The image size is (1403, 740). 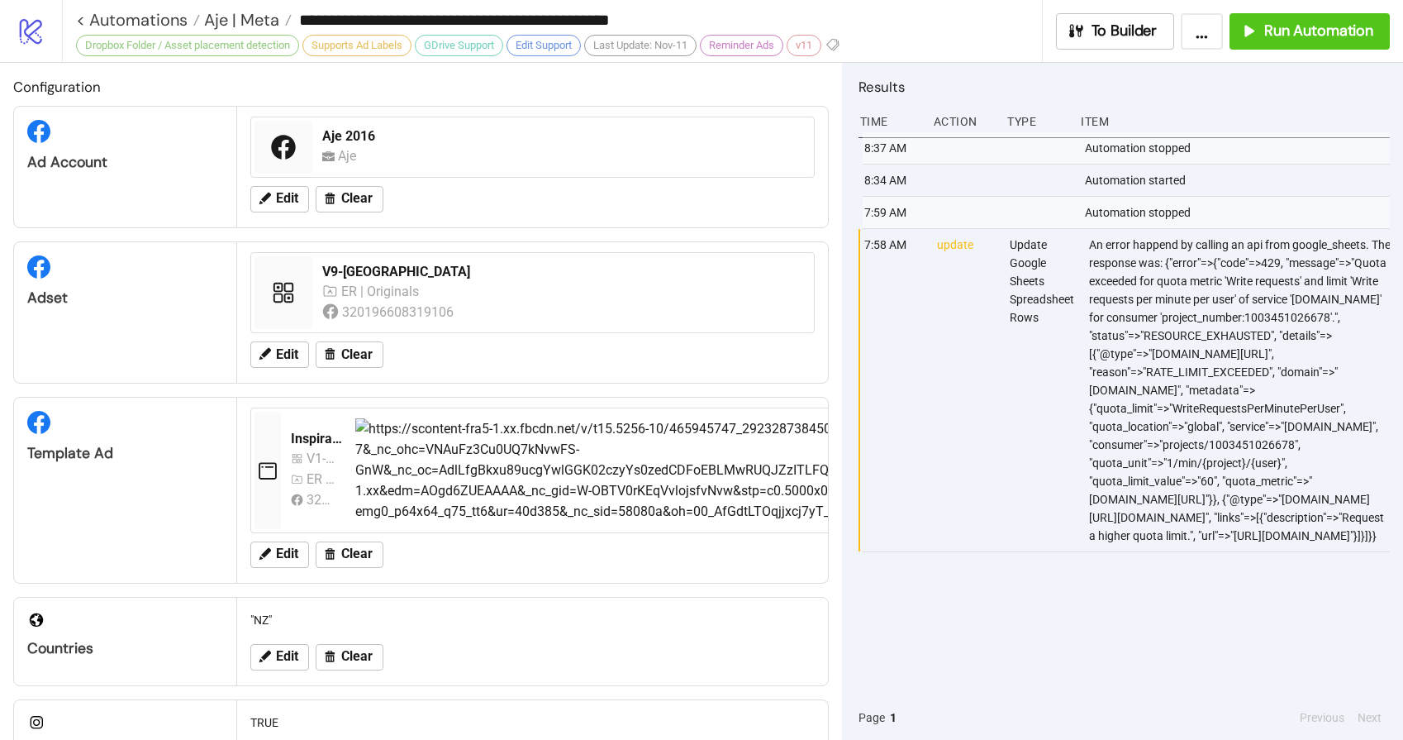 I want to click on div: Item, so click(x=1235, y=121).